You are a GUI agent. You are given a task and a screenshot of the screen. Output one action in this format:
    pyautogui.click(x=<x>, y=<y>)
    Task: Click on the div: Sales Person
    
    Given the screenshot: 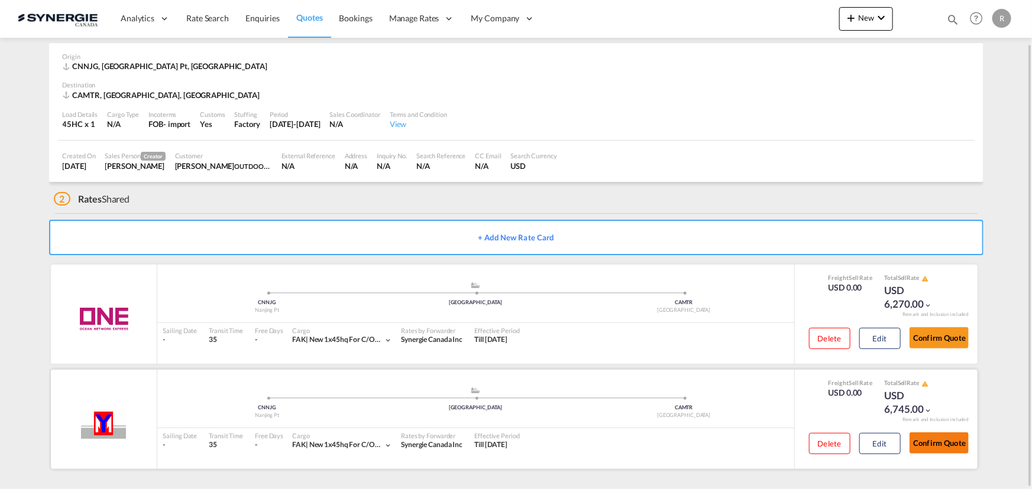 What is the action you would take?
    pyautogui.click(x=135, y=156)
    